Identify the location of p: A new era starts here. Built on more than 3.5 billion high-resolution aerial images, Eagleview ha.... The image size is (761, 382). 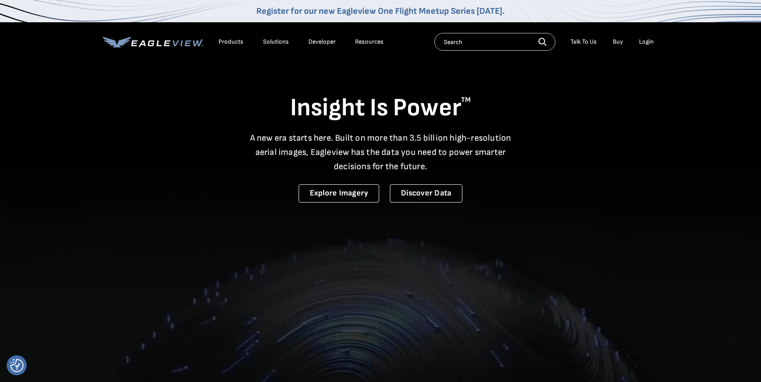
(381, 152).